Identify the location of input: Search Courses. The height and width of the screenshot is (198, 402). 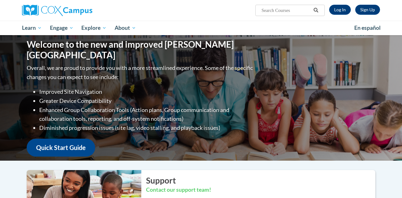
(286, 10).